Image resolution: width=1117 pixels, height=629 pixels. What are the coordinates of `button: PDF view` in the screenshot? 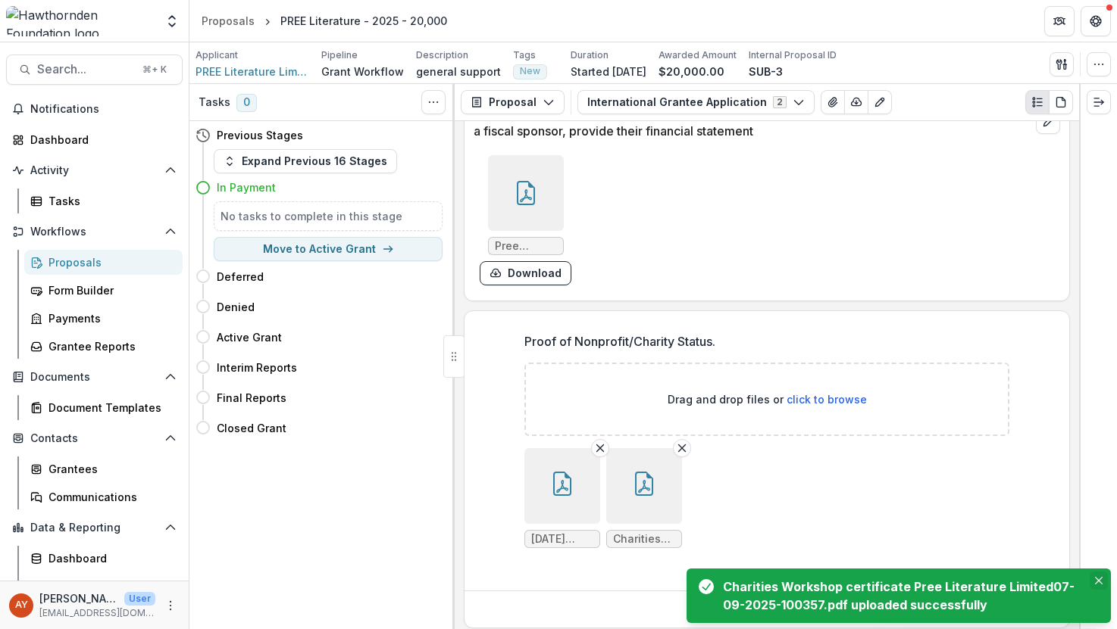 It's located at (1060, 102).